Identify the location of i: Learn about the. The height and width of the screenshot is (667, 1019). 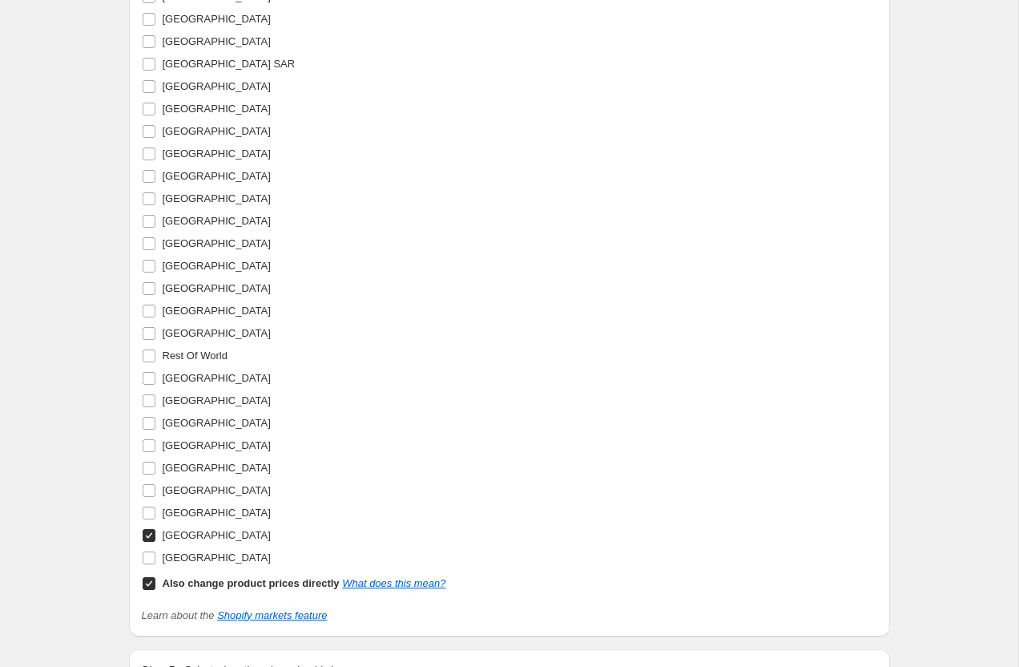
(235, 615).